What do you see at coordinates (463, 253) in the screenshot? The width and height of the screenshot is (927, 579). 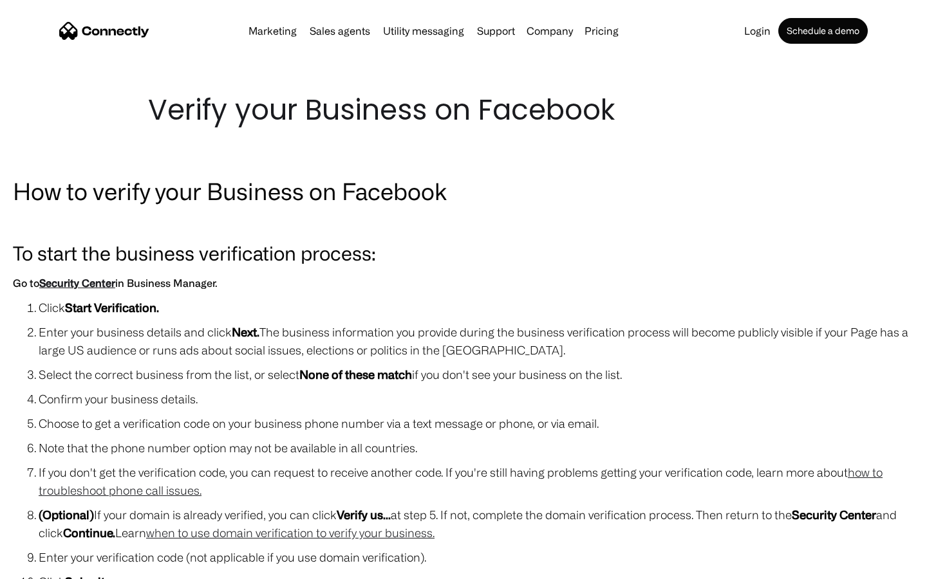 I see `h3: To start the business verification process:` at bounding box center [463, 253].